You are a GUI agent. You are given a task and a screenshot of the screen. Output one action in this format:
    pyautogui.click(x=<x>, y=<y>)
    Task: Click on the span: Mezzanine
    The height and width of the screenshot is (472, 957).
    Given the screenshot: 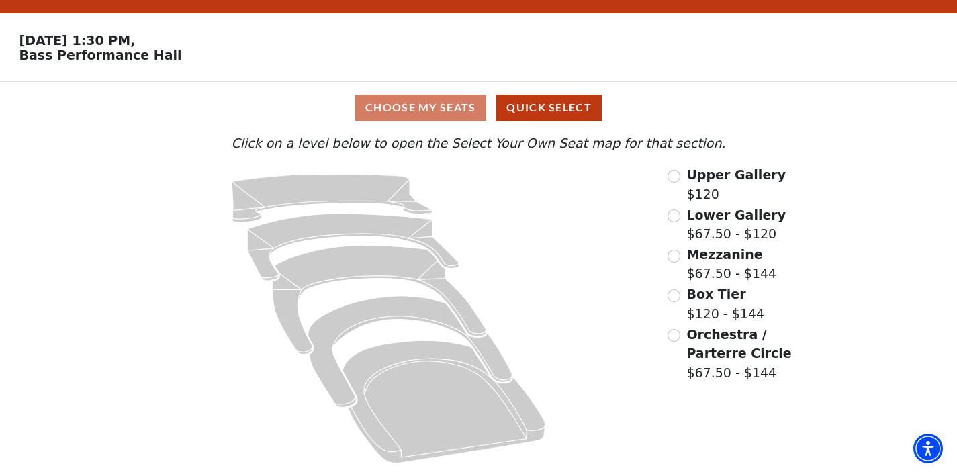 What is the action you would take?
    pyautogui.click(x=724, y=255)
    